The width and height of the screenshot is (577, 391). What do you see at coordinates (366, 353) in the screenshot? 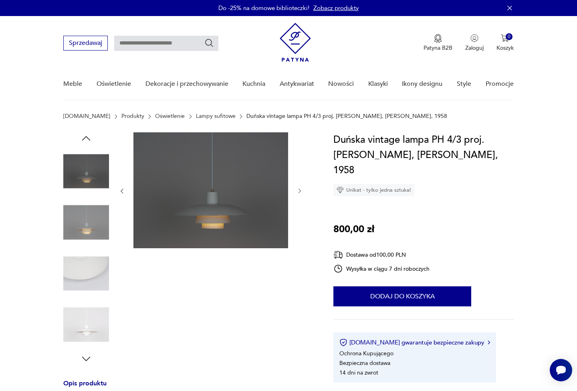
I see `li: Ochrona Kupującego` at bounding box center [366, 353].